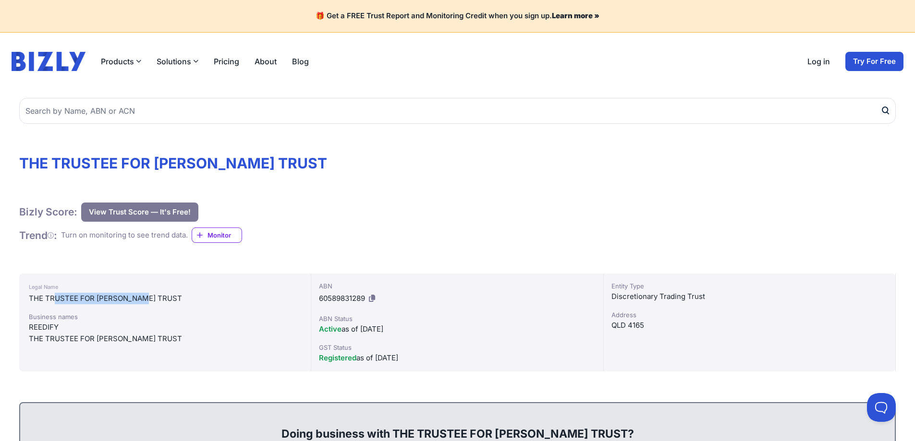 Image resolution: width=915 pixels, height=441 pixels. What do you see at coordinates (224, 235) in the screenshot?
I see `span: Monitor` at bounding box center [224, 235].